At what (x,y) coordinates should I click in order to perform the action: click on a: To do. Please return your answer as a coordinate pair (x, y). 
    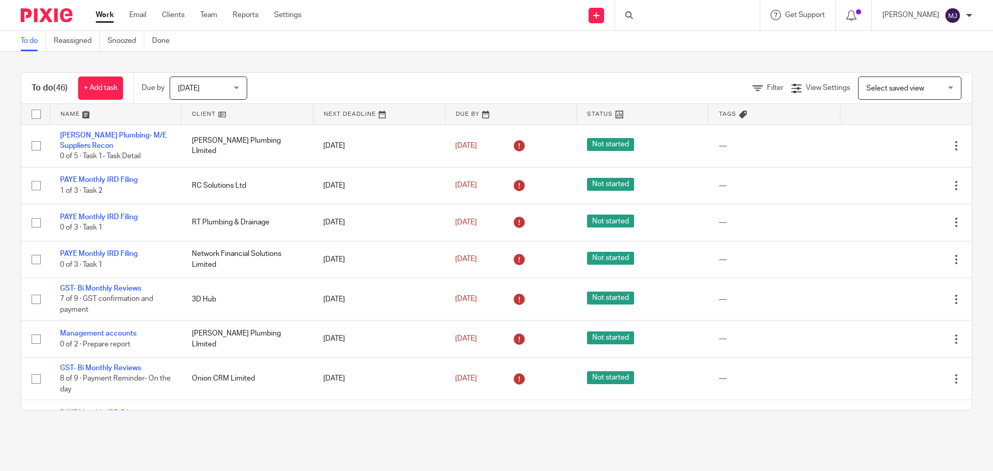
    Looking at the image, I should click on (33, 41).